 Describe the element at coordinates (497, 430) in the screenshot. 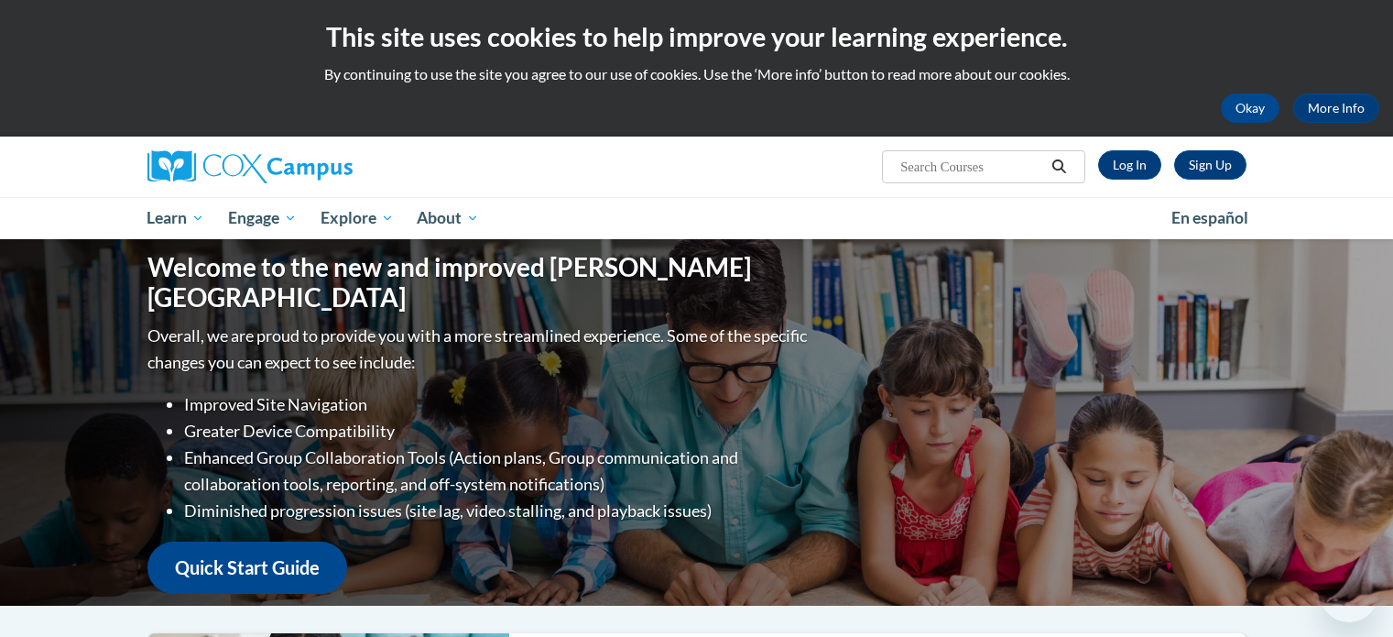

I see `li: Greater Device Compatibility` at that location.